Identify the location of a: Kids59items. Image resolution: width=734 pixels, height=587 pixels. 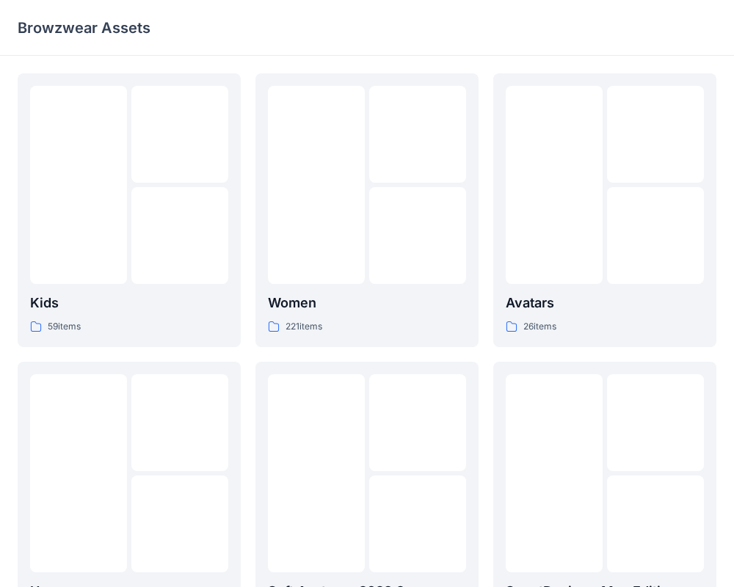
(129, 210).